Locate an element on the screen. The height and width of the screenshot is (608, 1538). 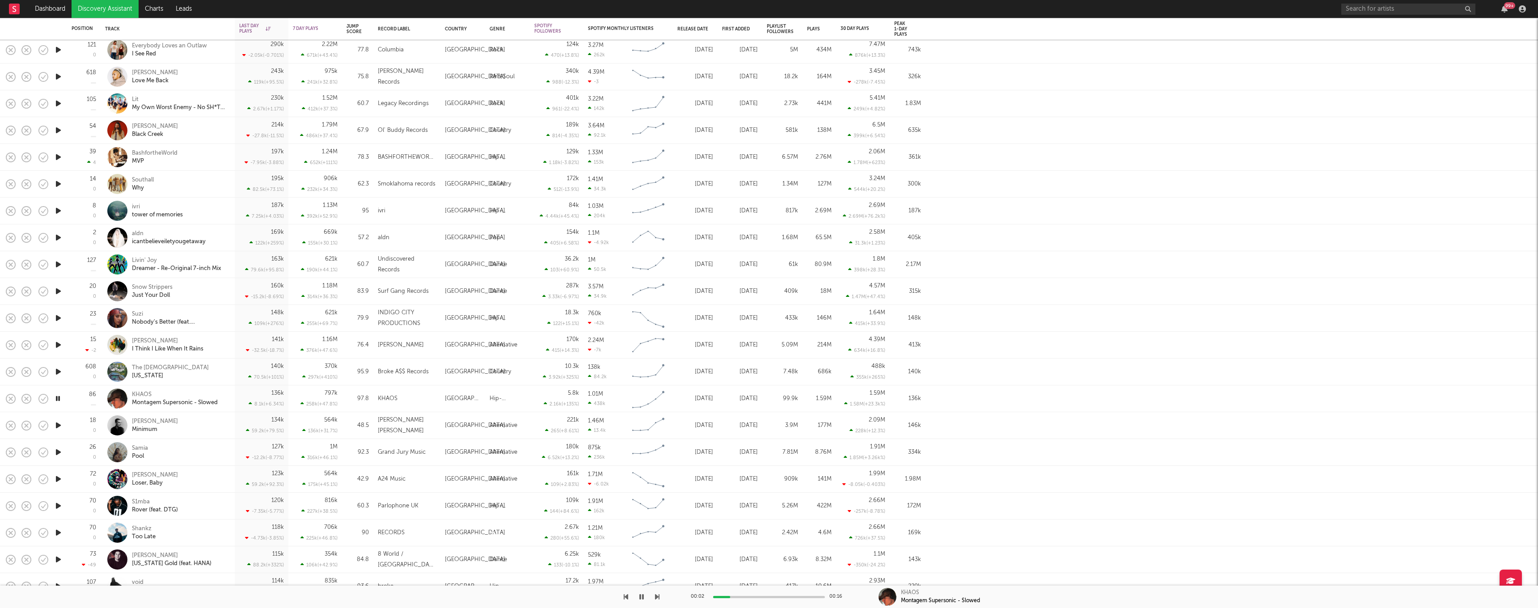
div: Hip-Hop/Rap is located at coordinates (507, 211).